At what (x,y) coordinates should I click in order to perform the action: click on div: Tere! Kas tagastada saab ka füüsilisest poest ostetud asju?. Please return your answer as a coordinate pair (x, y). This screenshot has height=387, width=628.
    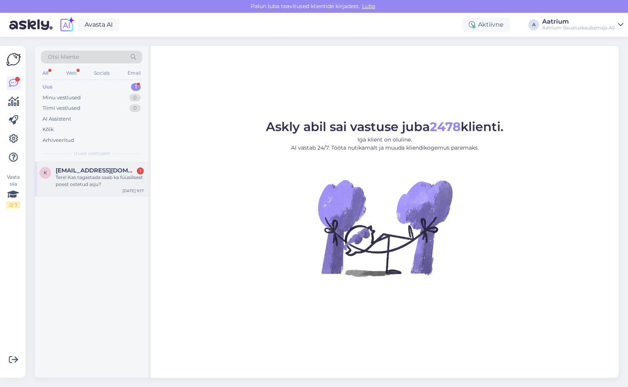
    Looking at the image, I should click on (100, 181).